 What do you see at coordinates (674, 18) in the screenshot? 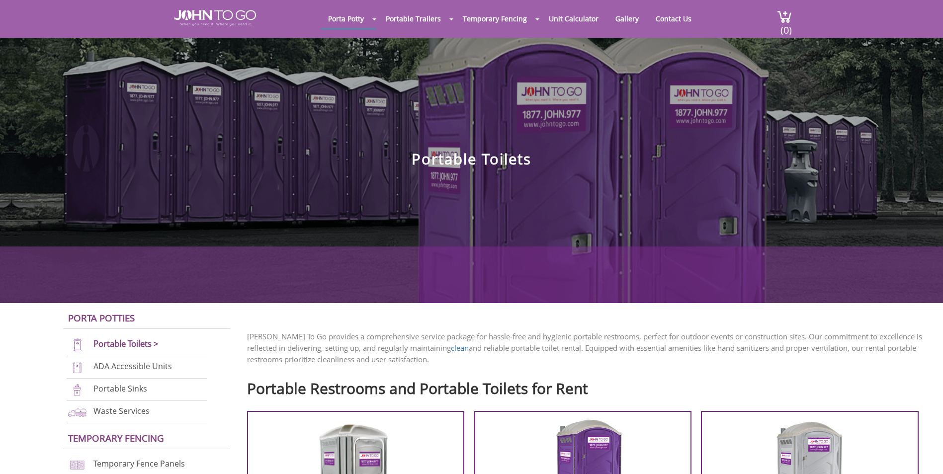
I see `a: Contact Us` at bounding box center [674, 18].